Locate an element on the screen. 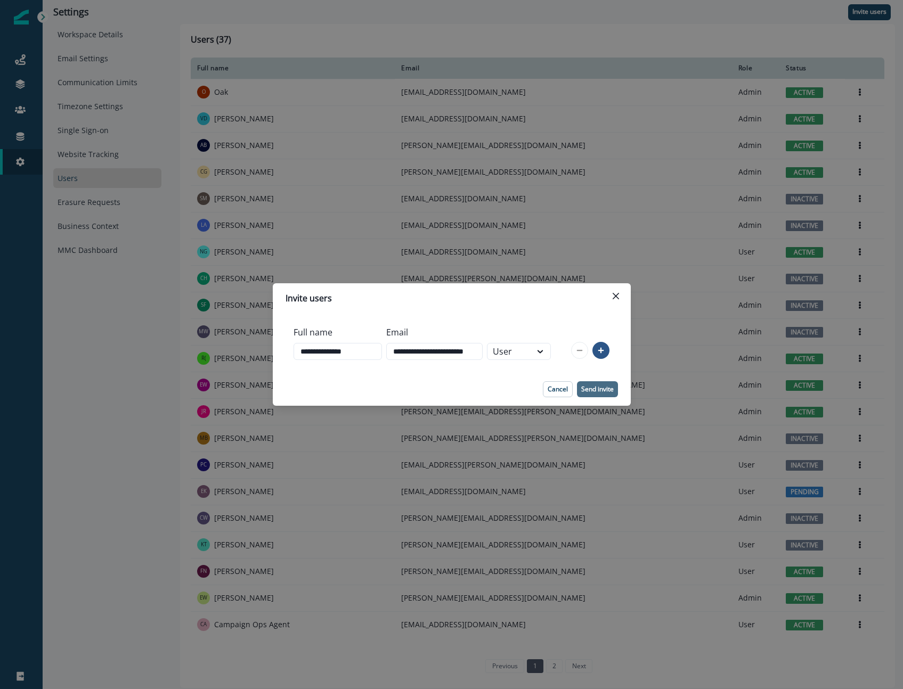  button: remove-row is located at coordinates (579, 350).